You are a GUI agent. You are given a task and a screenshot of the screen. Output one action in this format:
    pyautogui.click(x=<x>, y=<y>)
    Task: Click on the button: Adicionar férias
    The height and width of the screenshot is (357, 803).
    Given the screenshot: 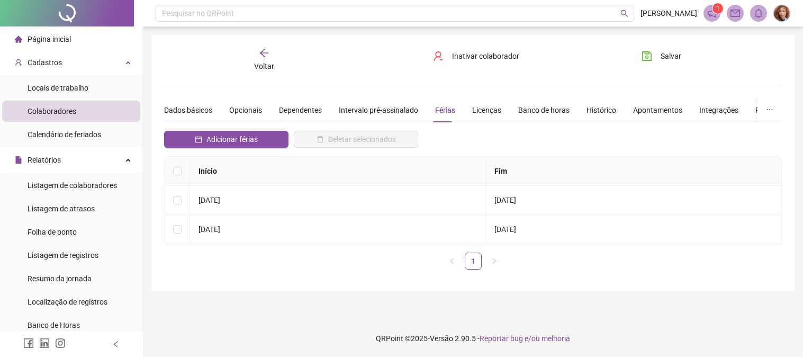 What is the action you would take?
    pyautogui.click(x=226, y=139)
    